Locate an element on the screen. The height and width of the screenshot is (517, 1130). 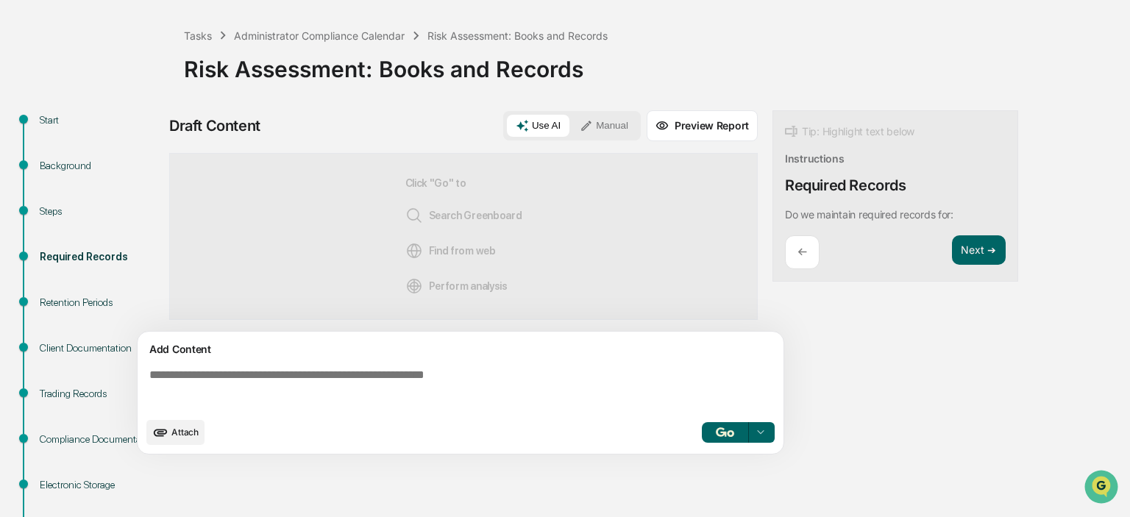
div: Trading Records is located at coordinates (100, 393).